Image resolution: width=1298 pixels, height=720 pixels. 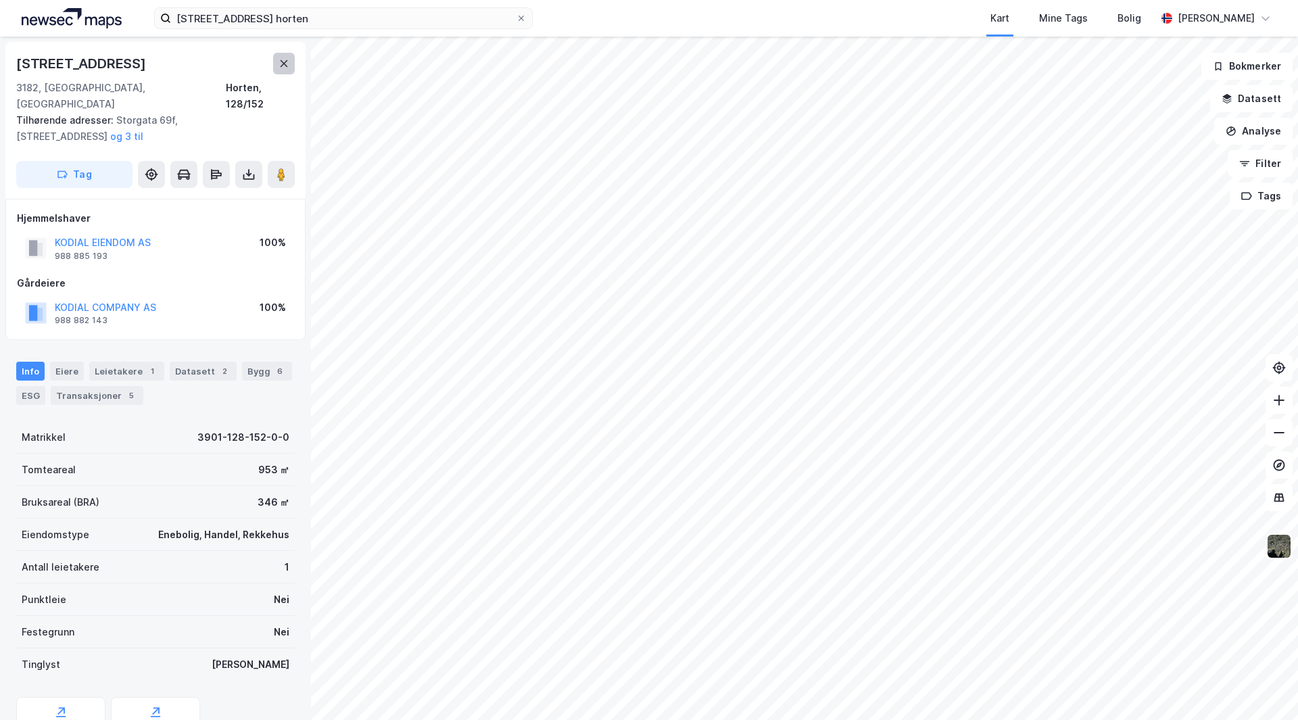 I want to click on div: Bygg, so click(x=267, y=371).